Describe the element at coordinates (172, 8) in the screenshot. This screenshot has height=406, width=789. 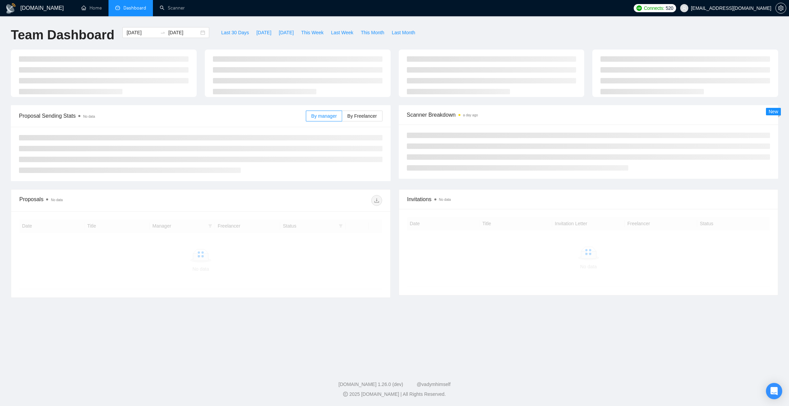
I see `a: searchScanner` at that location.